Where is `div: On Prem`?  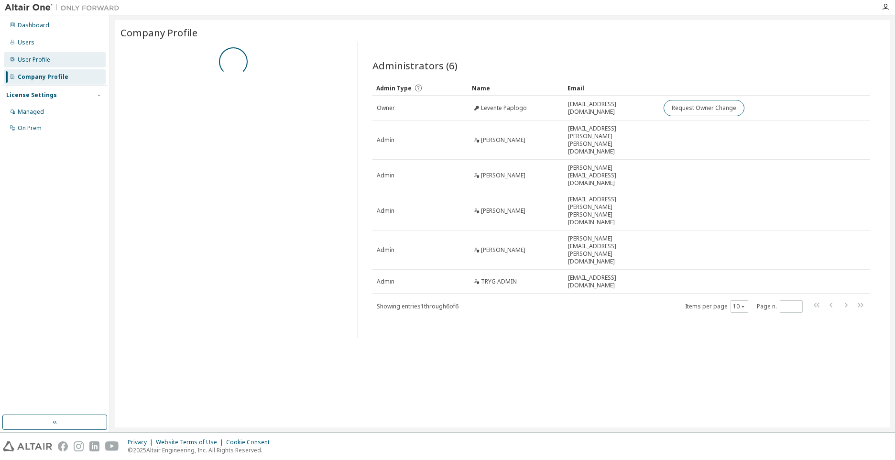 div: On Prem is located at coordinates (30, 128).